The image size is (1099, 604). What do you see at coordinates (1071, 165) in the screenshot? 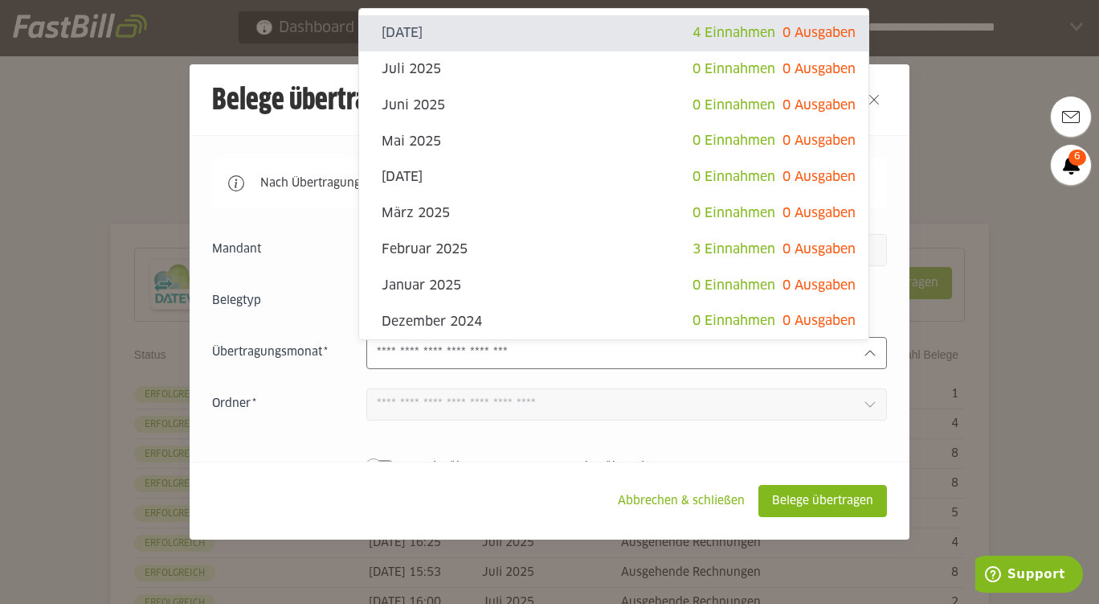
I see `a: 6` at bounding box center [1071, 165].